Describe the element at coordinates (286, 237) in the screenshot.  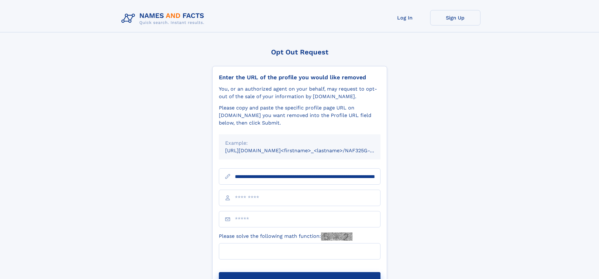
I see `label: Please solve the following math function:` at that location.